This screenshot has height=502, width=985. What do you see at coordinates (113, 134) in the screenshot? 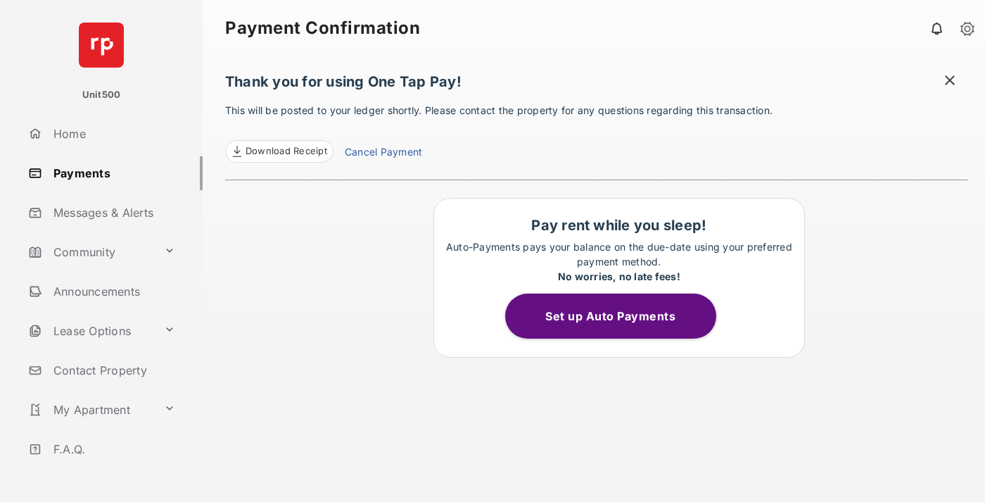
I see `a: Home` at bounding box center [113, 134].